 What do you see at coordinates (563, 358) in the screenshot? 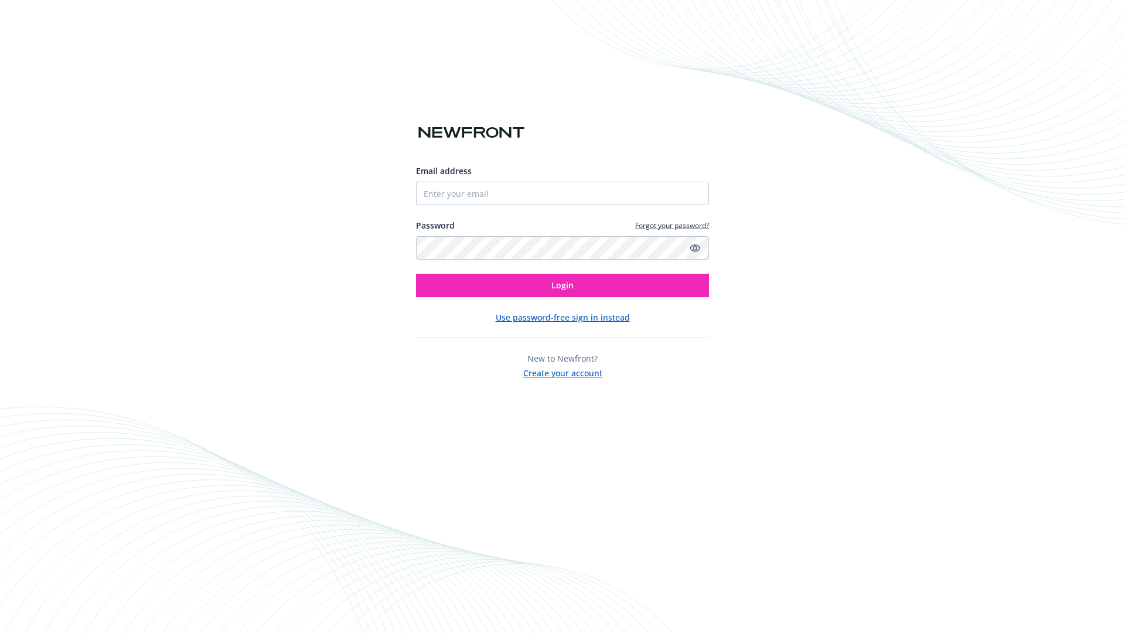
I see `span: New to Newfront?` at bounding box center [563, 358].